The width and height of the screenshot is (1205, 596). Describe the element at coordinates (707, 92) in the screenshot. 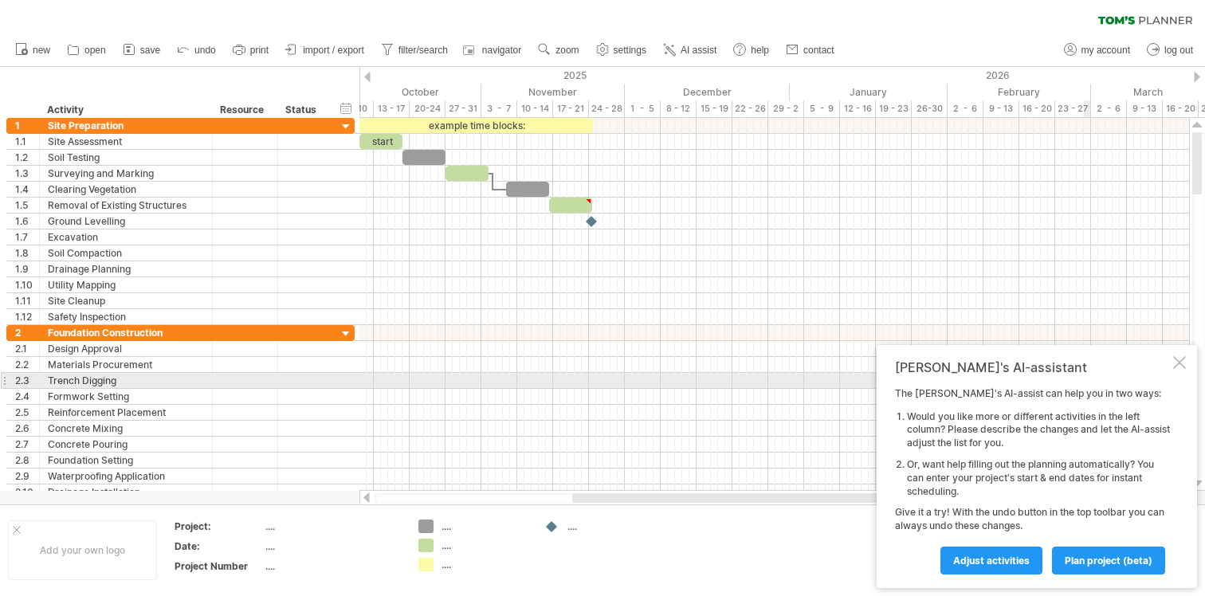

I see `div: December 2025` at that location.